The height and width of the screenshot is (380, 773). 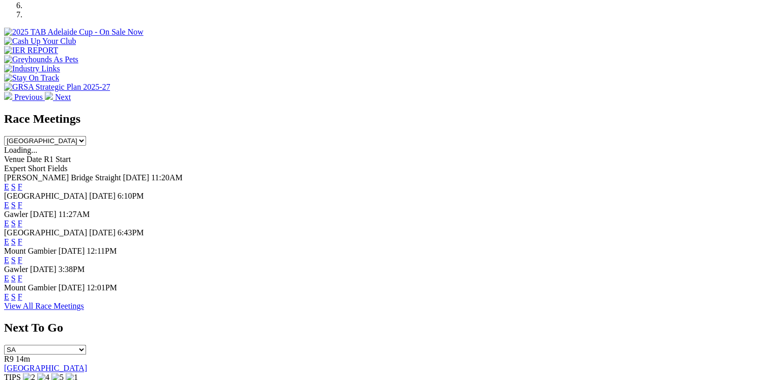 I want to click on img: chevron-left-pager-white.svg, so click(x=8, y=96).